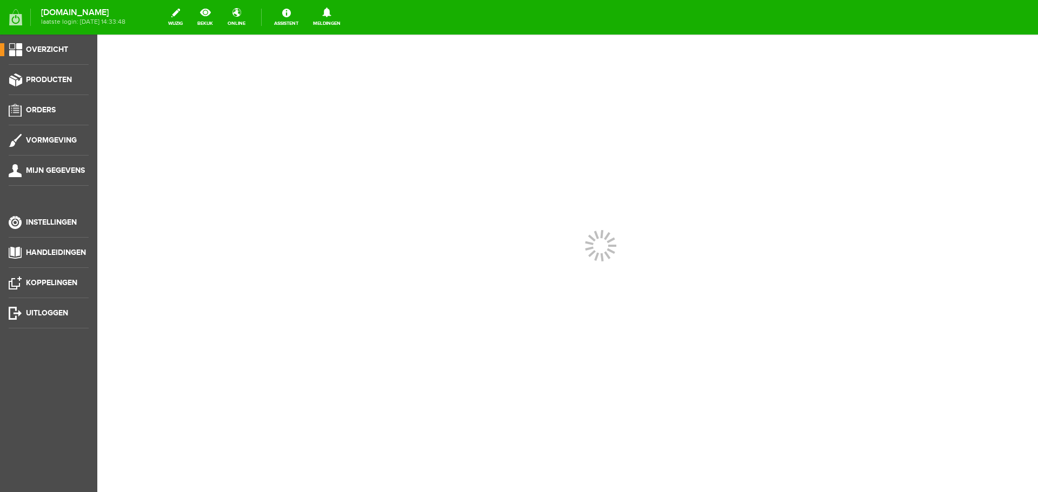  What do you see at coordinates (47, 49) in the screenshot?
I see `span: Overzicht` at bounding box center [47, 49].